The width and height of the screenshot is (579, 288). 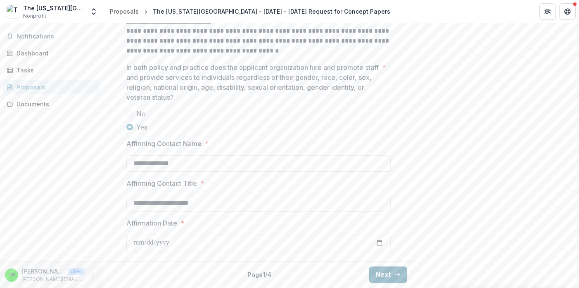 What do you see at coordinates (55, 70) in the screenshot?
I see `div: Tasks` at bounding box center [55, 70].